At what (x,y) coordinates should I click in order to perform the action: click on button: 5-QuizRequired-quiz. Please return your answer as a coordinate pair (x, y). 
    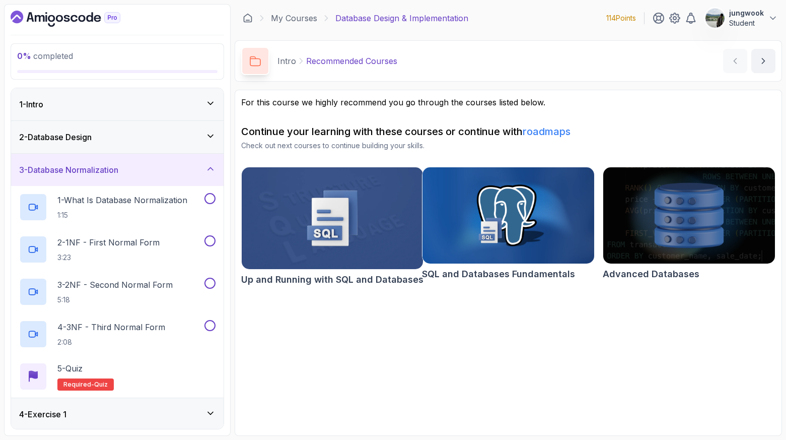
    Looking at the image, I should click on (117, 376).